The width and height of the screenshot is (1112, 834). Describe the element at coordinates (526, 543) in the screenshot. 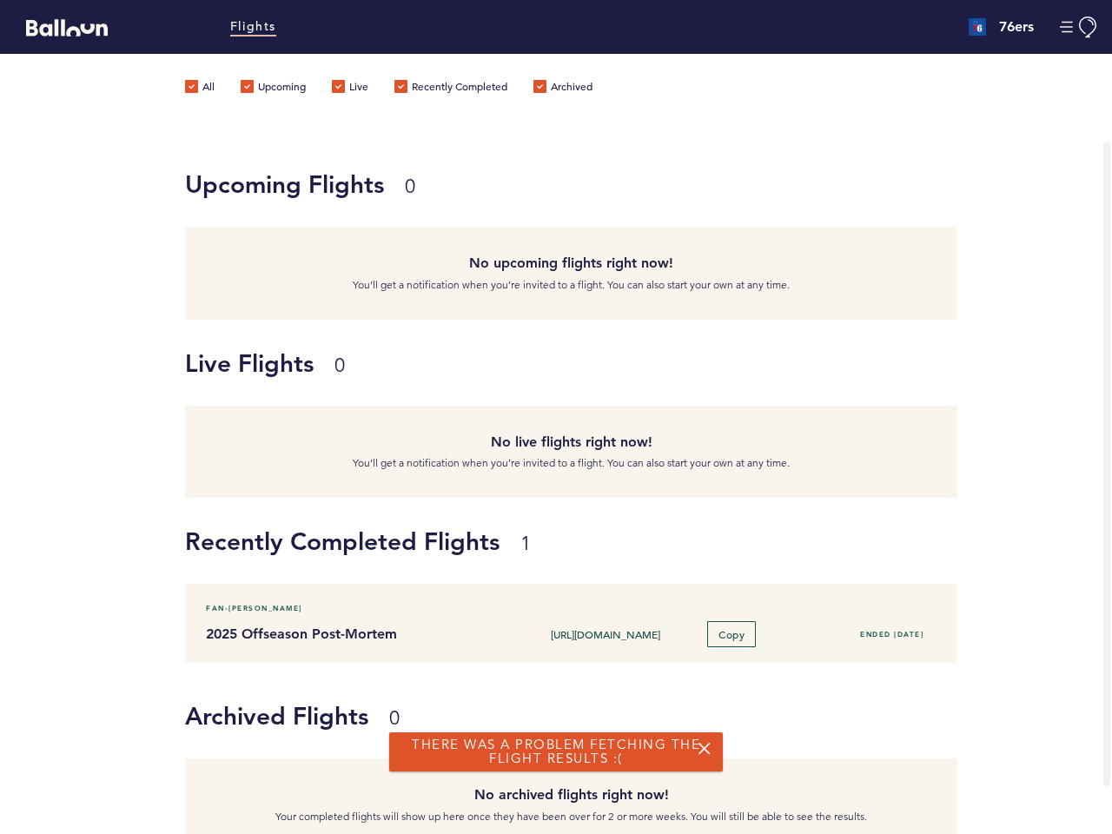

I see `small: 1` at that location.